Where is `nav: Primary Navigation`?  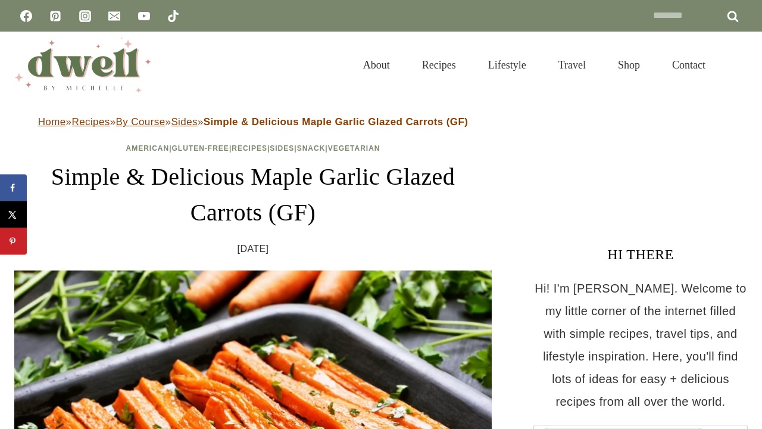
nav: Primary Navigation is located at coordinates (534, 65).